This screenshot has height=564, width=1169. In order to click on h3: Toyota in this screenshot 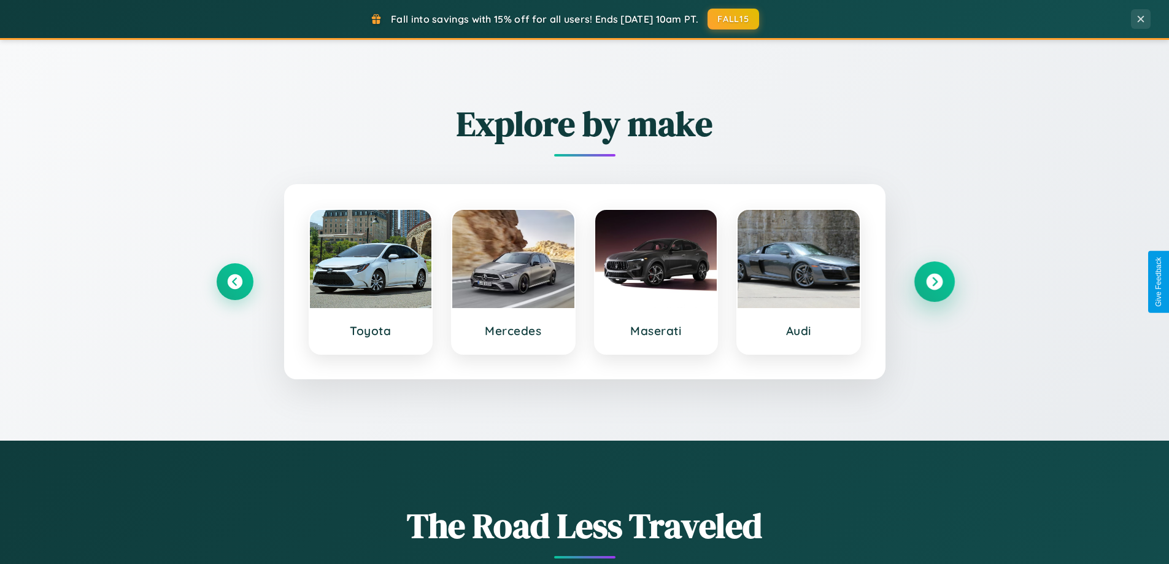, I will do `click(371, 331)`.